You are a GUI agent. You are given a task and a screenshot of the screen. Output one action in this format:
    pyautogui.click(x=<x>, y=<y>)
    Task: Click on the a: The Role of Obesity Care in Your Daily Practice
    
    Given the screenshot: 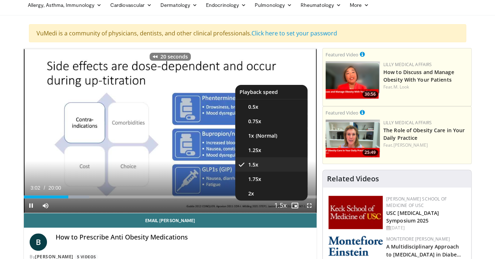 What is the action you would take?
    pyautogui.click(x=423, y=134)
    